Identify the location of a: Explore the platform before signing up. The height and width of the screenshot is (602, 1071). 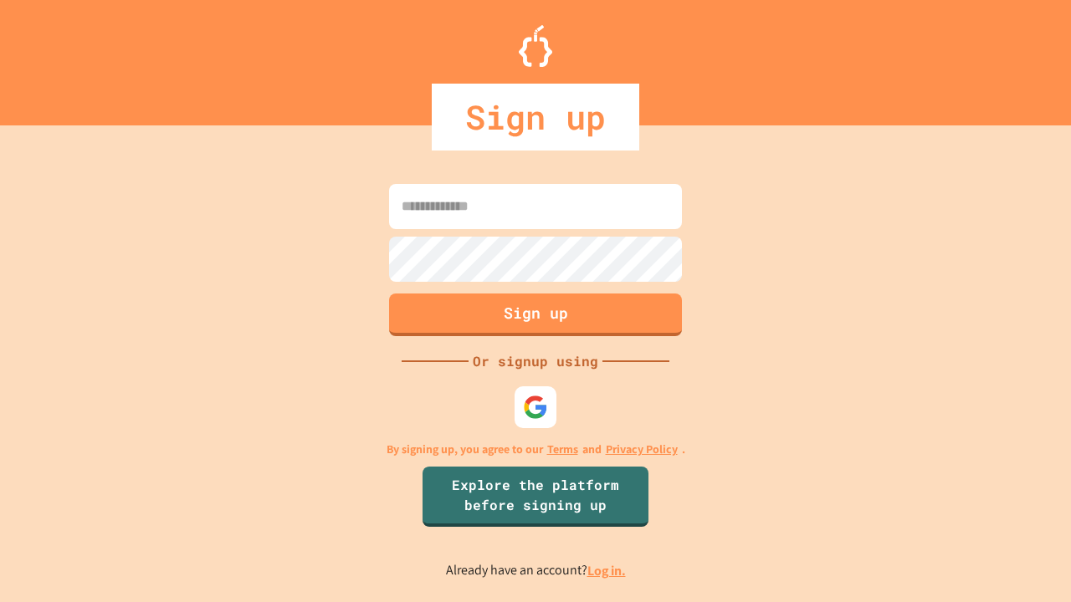
(535, 497).